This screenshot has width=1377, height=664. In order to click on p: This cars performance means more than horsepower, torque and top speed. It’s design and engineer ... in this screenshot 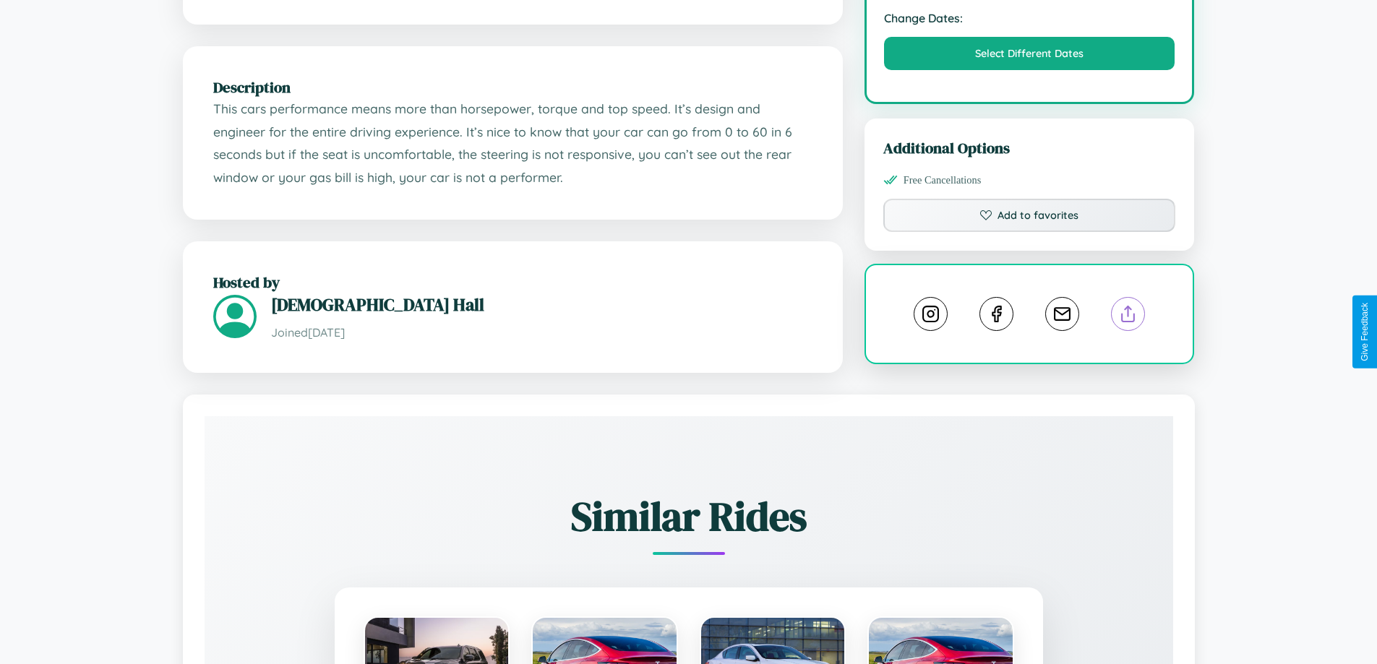, I will do `click(513, 143)`.